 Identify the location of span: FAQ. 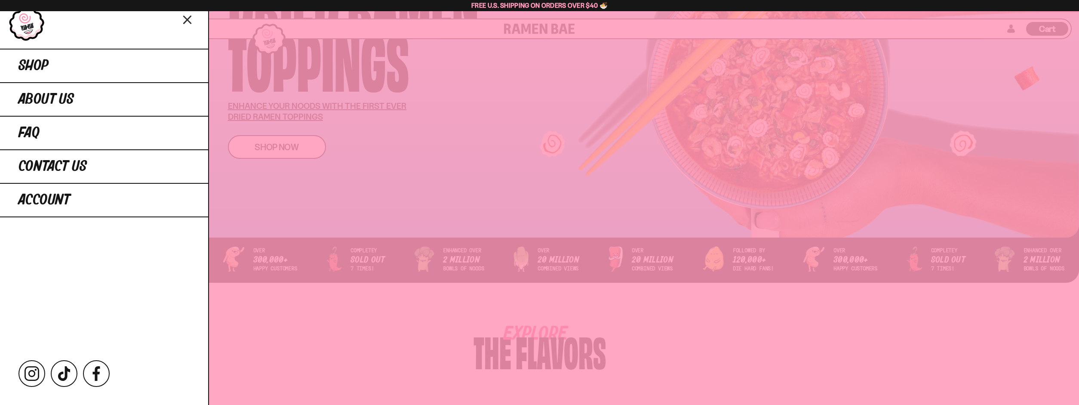
(29, 133).